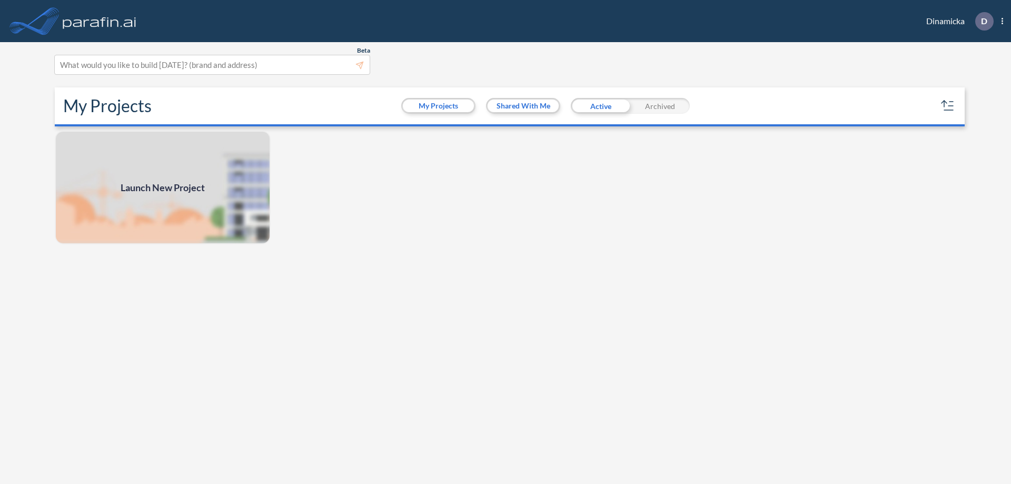  Describe the element at coordinates (163, 187) in the screenshot. I see `img: add` at that location.